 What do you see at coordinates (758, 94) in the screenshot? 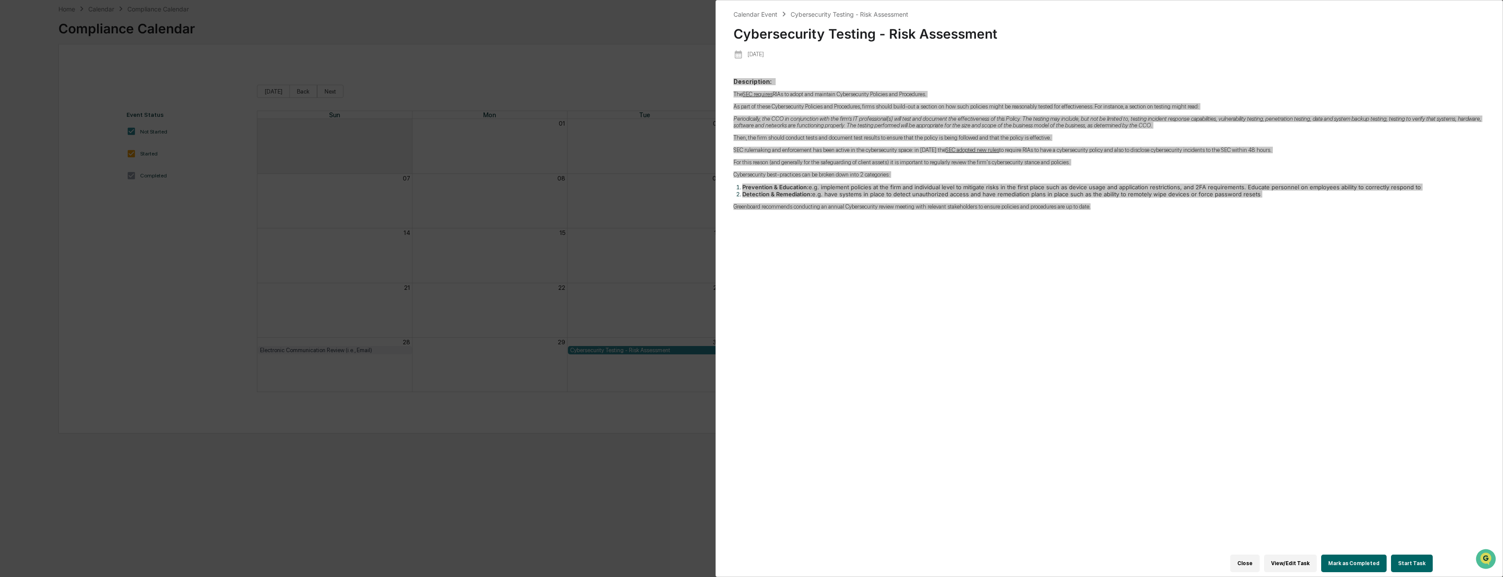
I see `a: SEC requires` at bounding box center [758, 94].